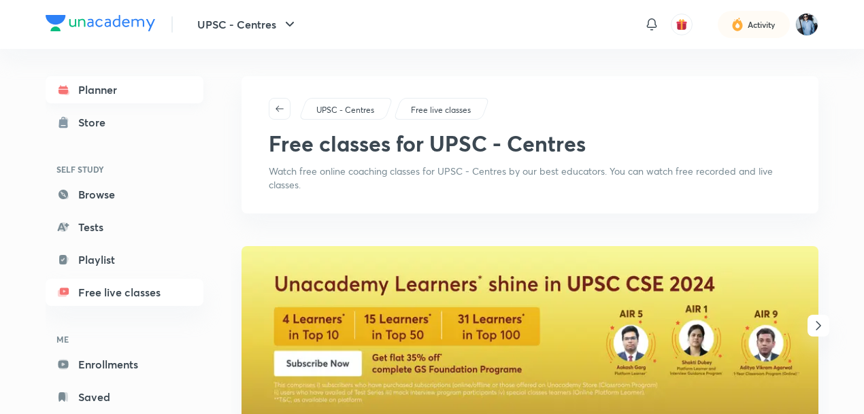  What do you see at coordinates (96, 122) in the screenshot?
I see `div: Store` at bounding box center [96, 122].